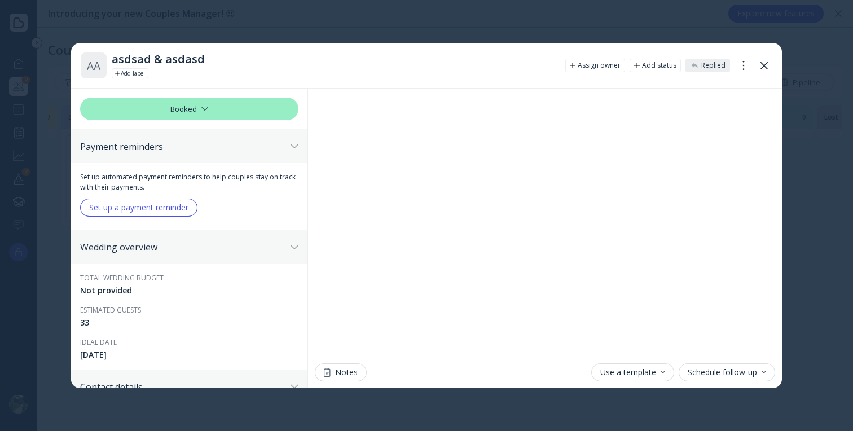 The width and height of the screenshot is (853, 431). I want to click on div: Contact details, so click(183, 387).